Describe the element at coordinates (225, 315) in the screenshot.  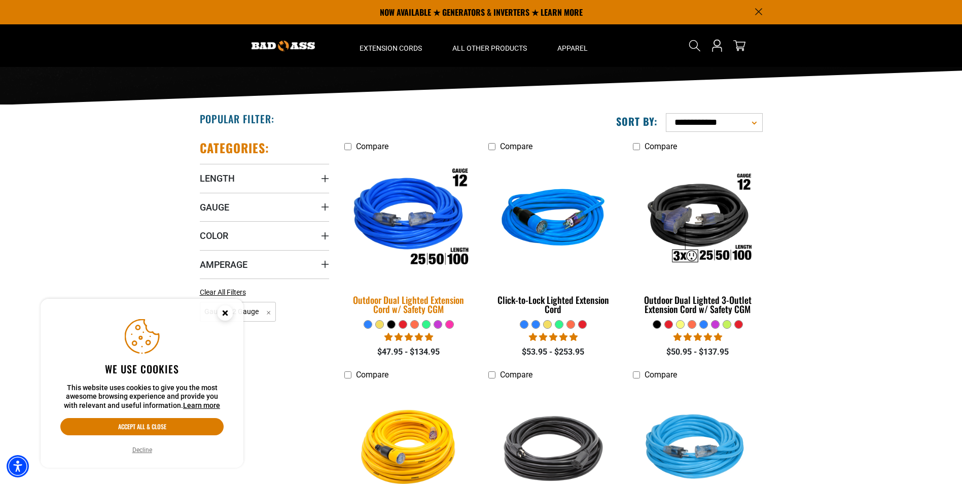
I see `button: Close this option` at that location.